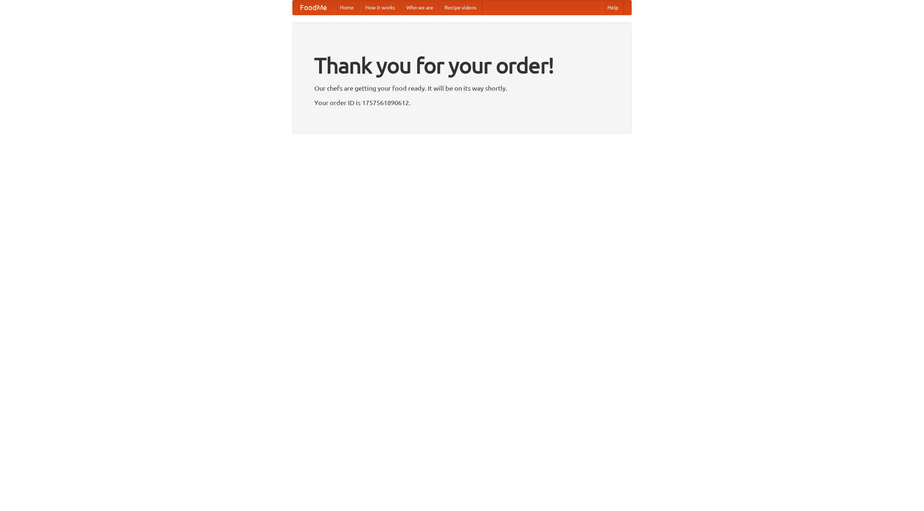 The height and width of the screenshot is (511, 924). Describe the element at coordinates (462, 65) in the screenshot. I see `h1: Thank you for your order!` at that location.